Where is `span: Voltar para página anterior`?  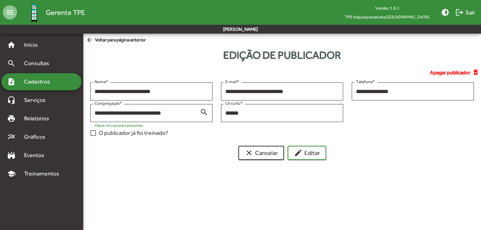
span: Voltar para página anterior is located at coordinates (116, 40).